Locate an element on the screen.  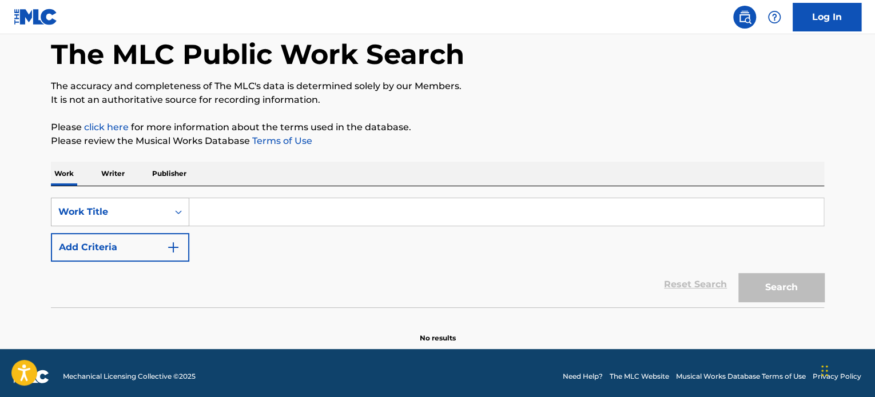
a: Log In is located at coordinates (827, 17).